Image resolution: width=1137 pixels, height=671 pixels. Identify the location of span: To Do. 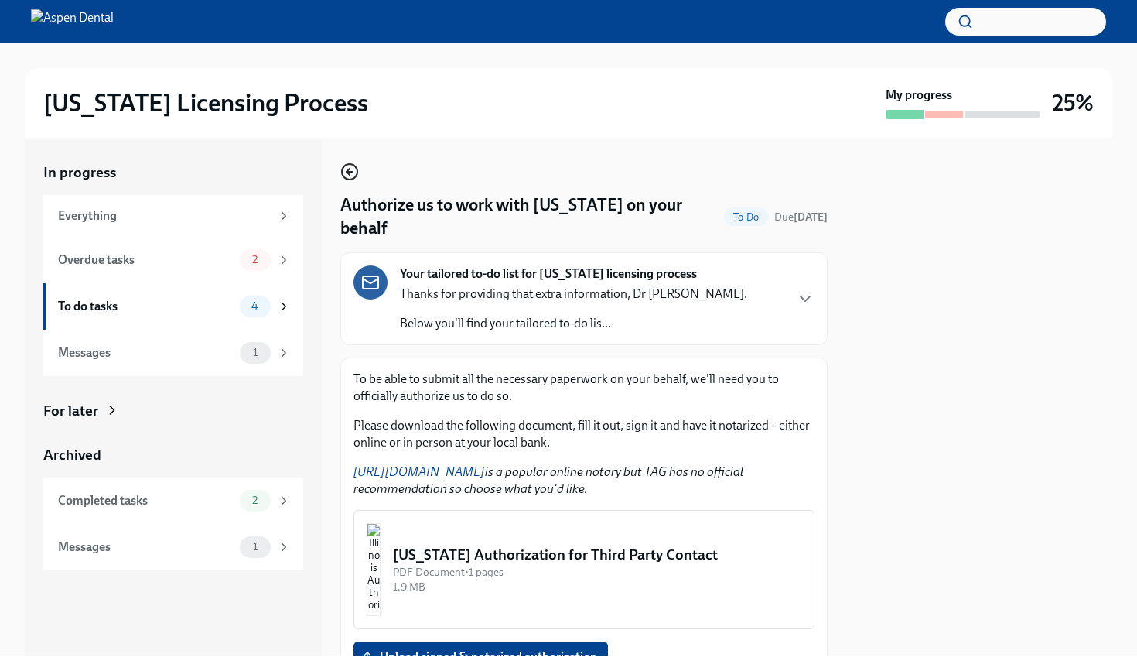
(746, 217).